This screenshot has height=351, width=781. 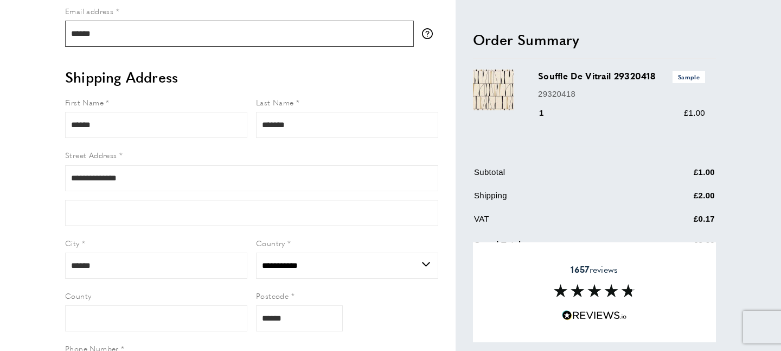 What do you see at coordinates (595, 39) in the screenshot?
I see `h2: Order Summary` at bounding box center [595, 39].